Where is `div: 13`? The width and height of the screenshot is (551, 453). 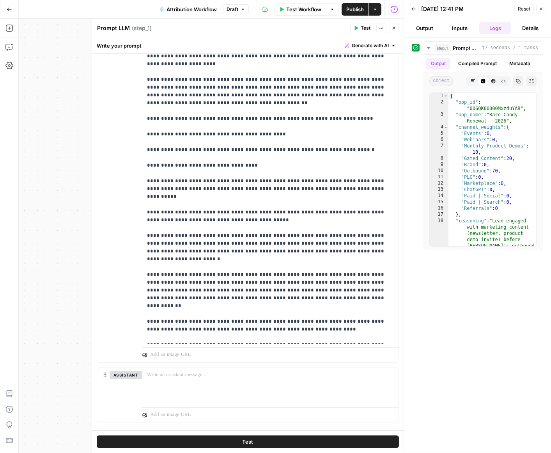
div: 13 is located at coordinates (439, 190).